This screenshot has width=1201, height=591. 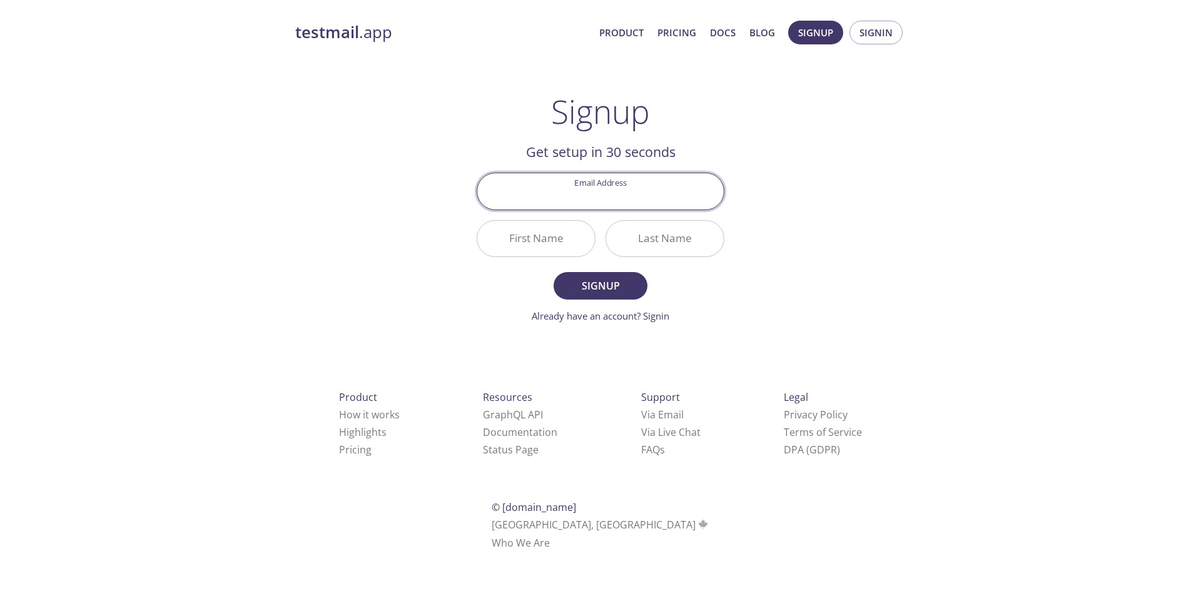 What do you see at coordinates (600, 316) in the screenshot?
I see `a: Already have an account? Signin` at bounding box center [600, 316].